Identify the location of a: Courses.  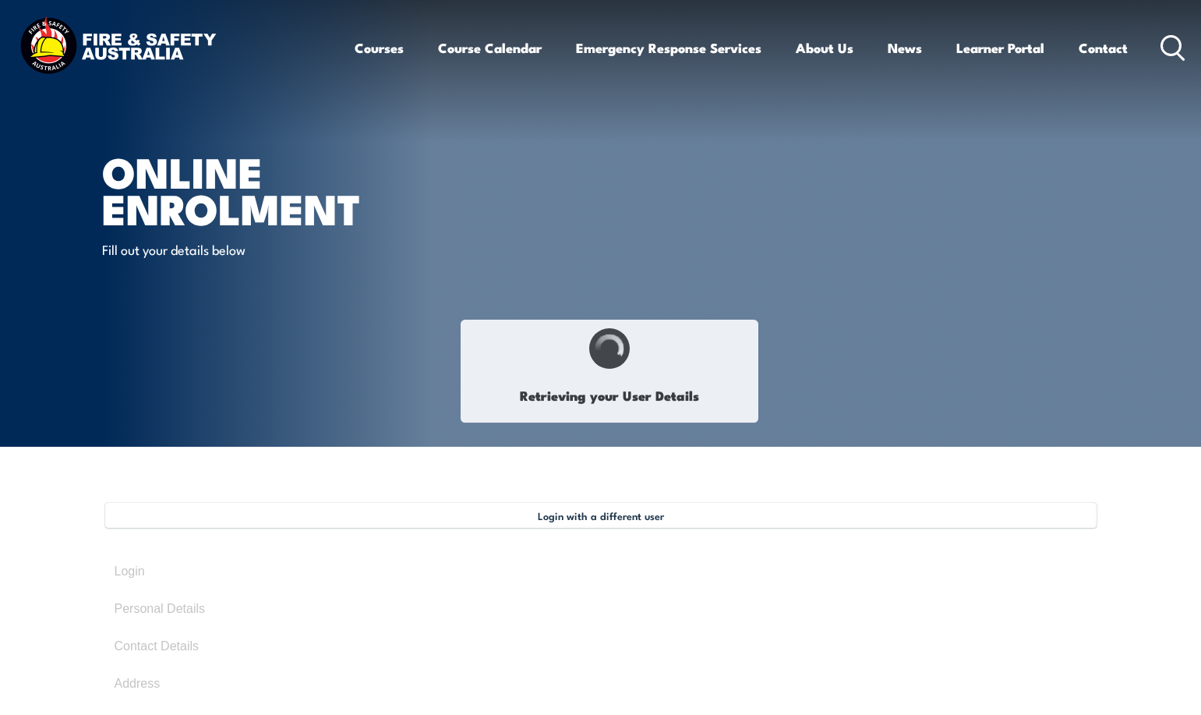
(379, 48).